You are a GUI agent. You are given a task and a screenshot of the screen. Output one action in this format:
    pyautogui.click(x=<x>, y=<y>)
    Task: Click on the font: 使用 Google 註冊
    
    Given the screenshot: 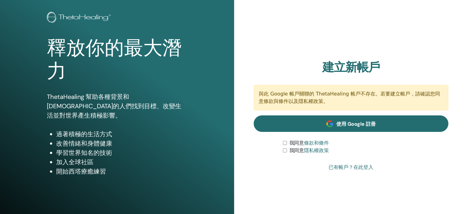 What is the action you would take?
    pyautogui.click(x=356, y=124)
    